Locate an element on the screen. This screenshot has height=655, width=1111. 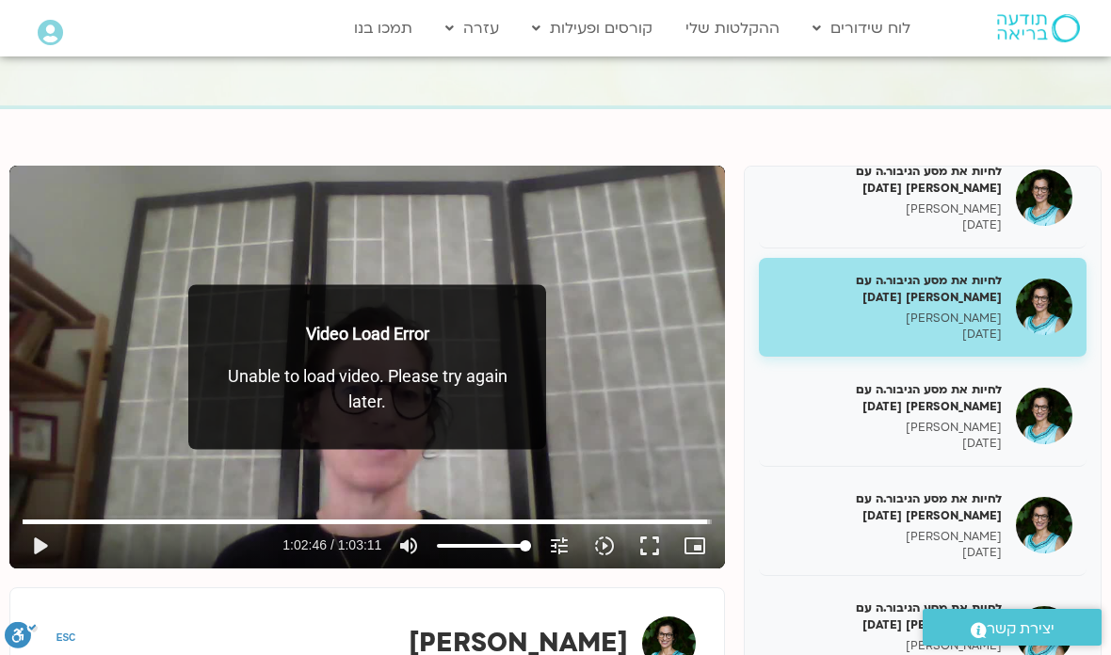
img: תודעה בריאה is located at coordinates (1038, 28).